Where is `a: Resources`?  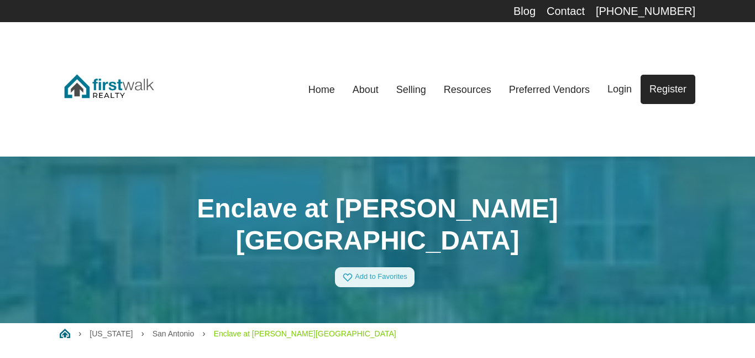
a: Resources is located at coordinates (468, 90).